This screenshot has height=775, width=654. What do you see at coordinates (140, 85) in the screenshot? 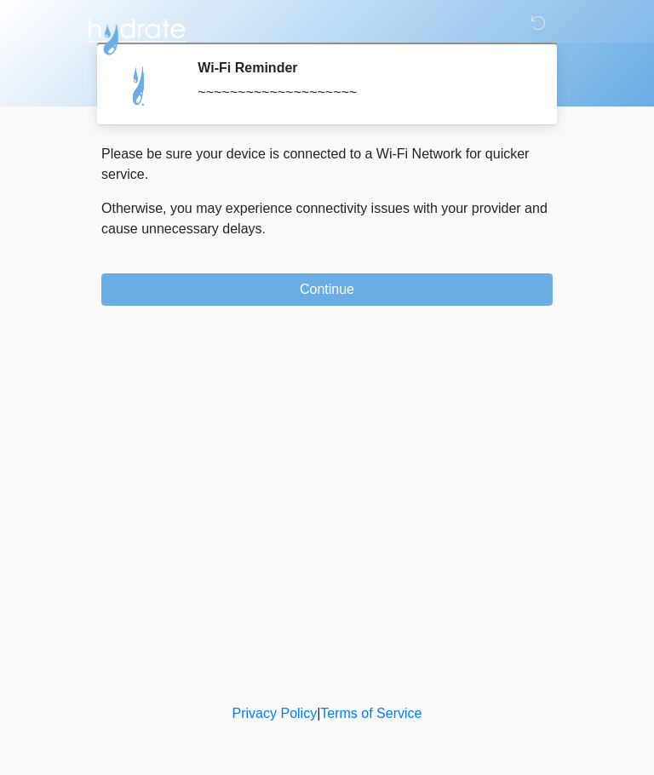
I see `img: Agent Avatar` at bounding box center [140, 85].